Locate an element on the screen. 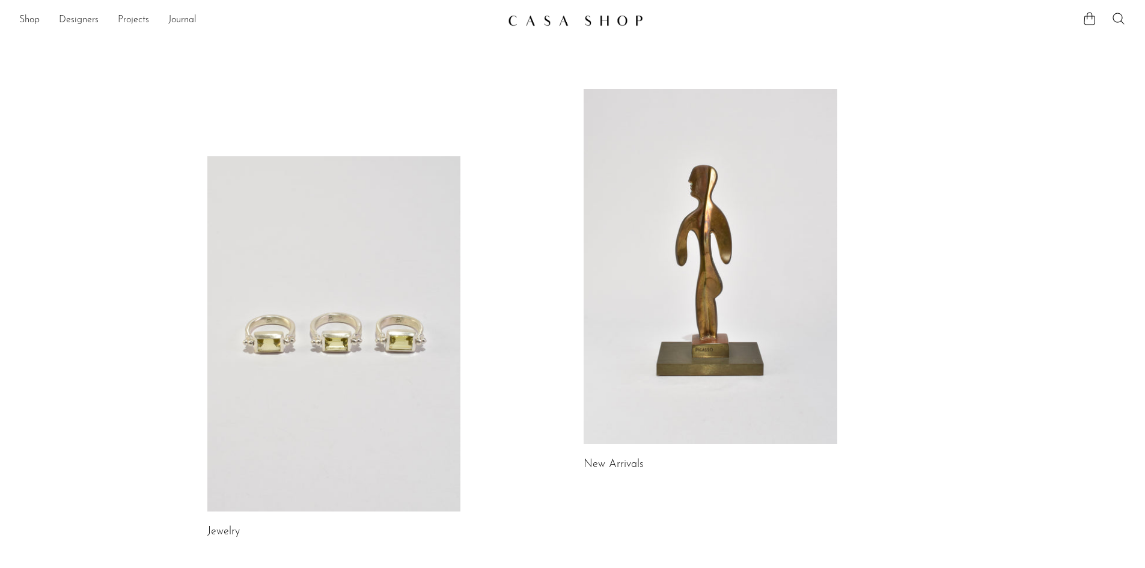  a: Designers is located at coordinates (79, 20).